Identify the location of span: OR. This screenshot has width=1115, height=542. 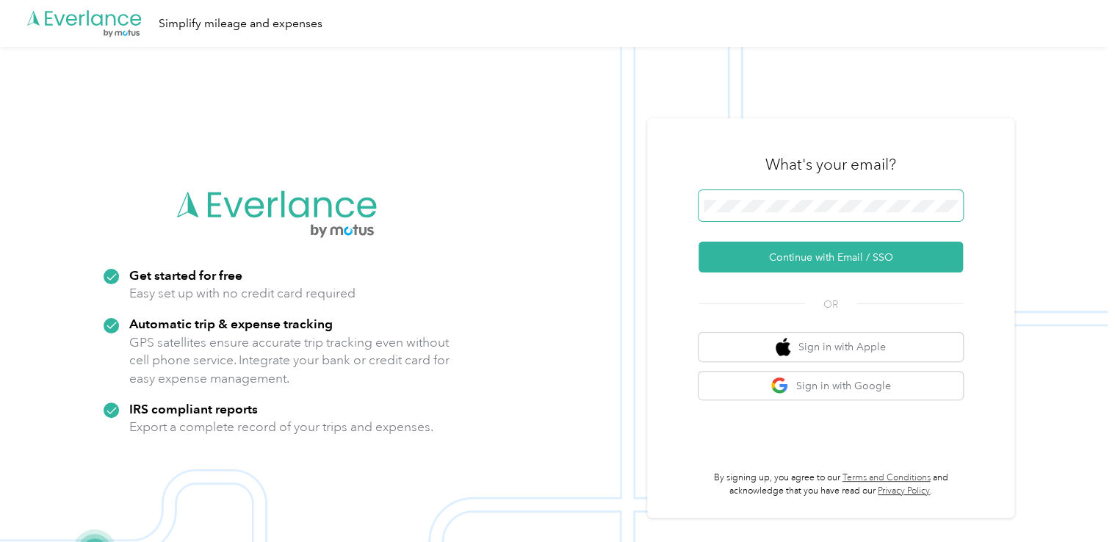
(831, 304).